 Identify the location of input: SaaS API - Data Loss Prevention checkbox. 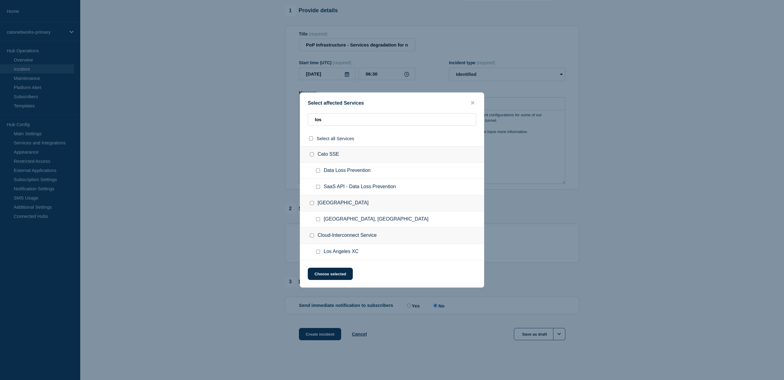
(318, 187).